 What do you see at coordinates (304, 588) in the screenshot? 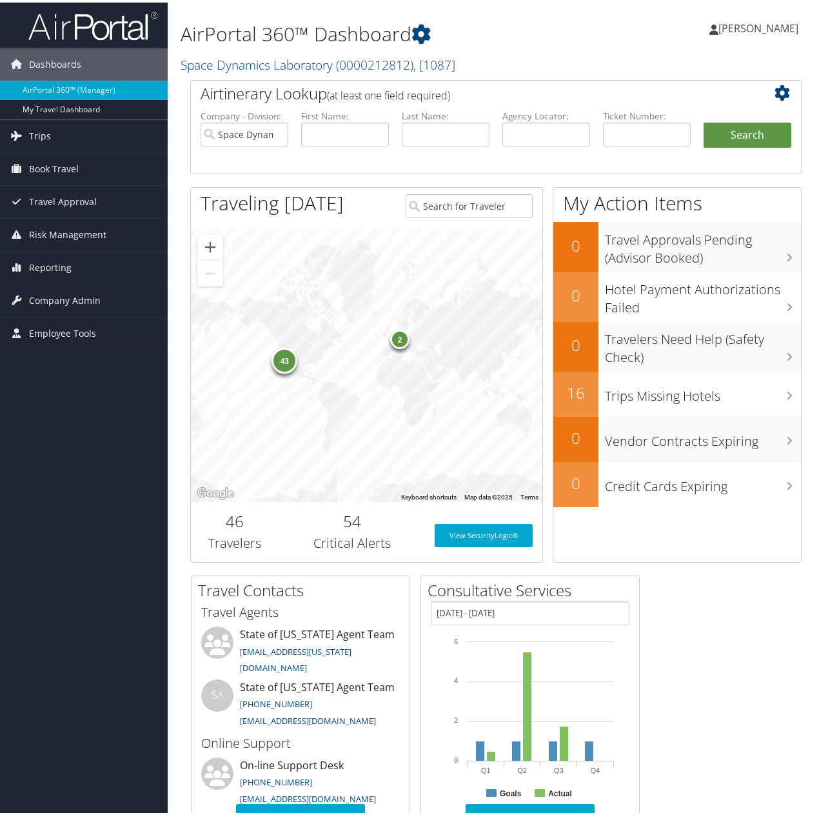
I see `h2: Travel Contacts` at bounding box center [304, 588].